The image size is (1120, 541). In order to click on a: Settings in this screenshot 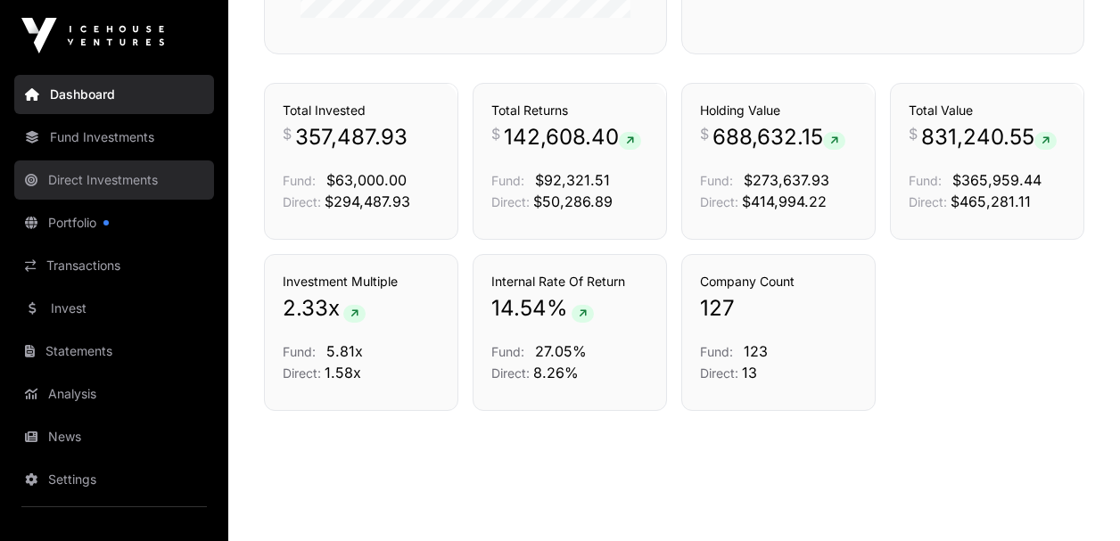, I will do `click(114, 480)`.